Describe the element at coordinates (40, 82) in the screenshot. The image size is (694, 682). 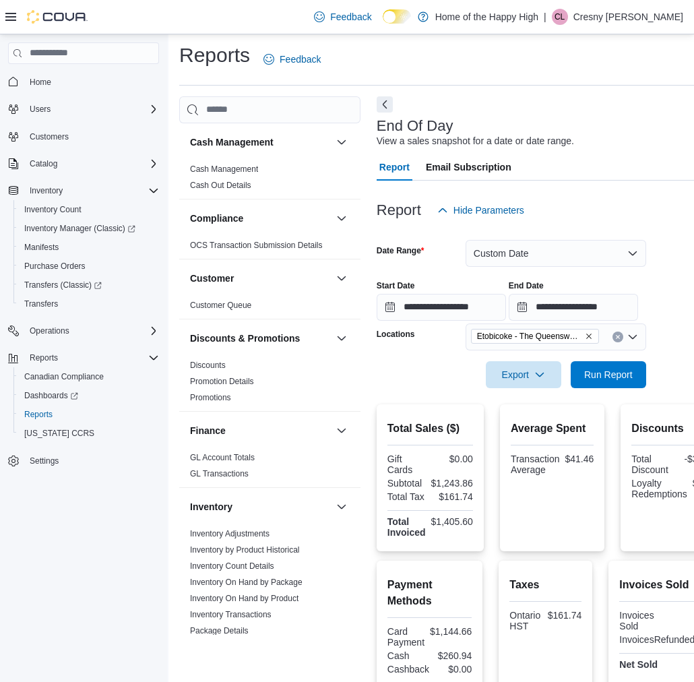
I see `a: Home` at that location.